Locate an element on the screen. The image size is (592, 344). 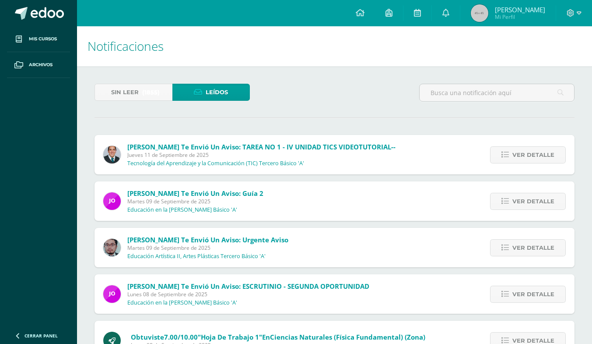
span: Archivos is located at coordinates (41, 65).